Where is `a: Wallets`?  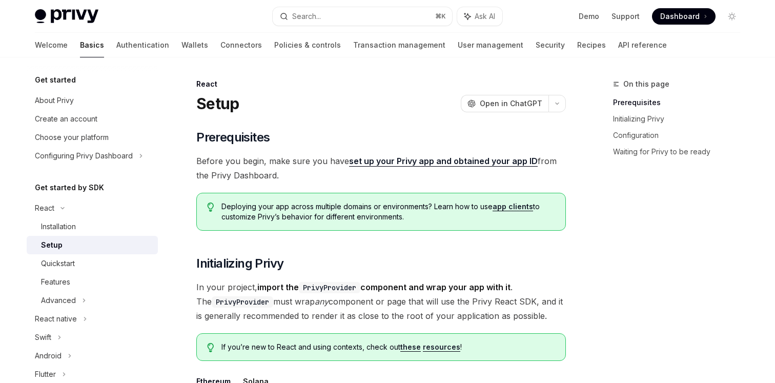
a: Wallets is located at coordinates (195, 45).